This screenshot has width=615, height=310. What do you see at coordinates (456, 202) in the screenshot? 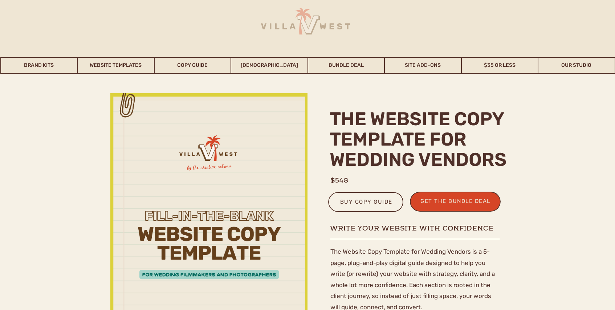
I see `div: get the bundle deal` at bounding box center [456, 202].